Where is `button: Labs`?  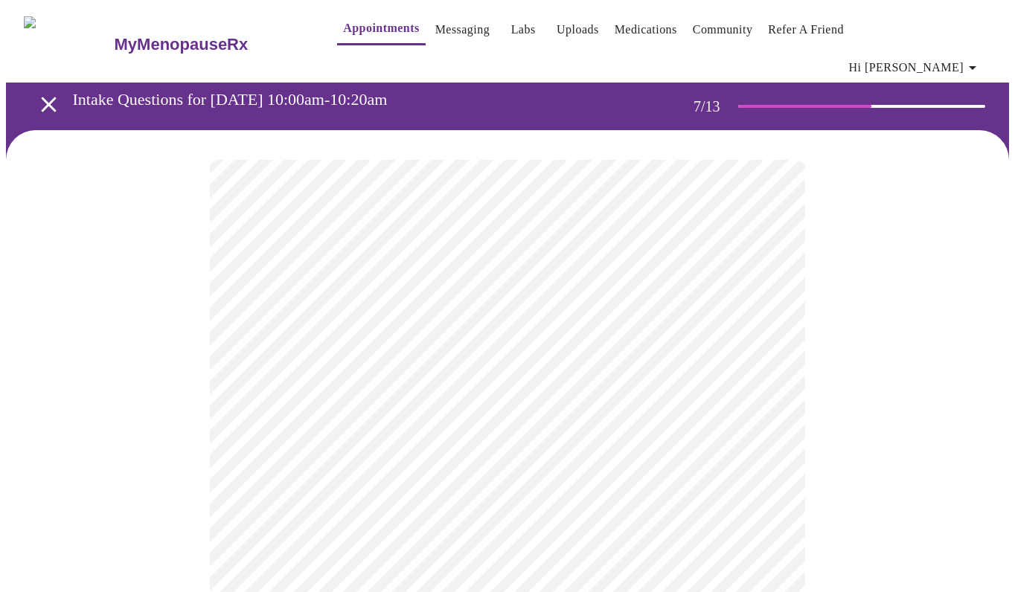 button: Labs is located at coordinates (523, 30).